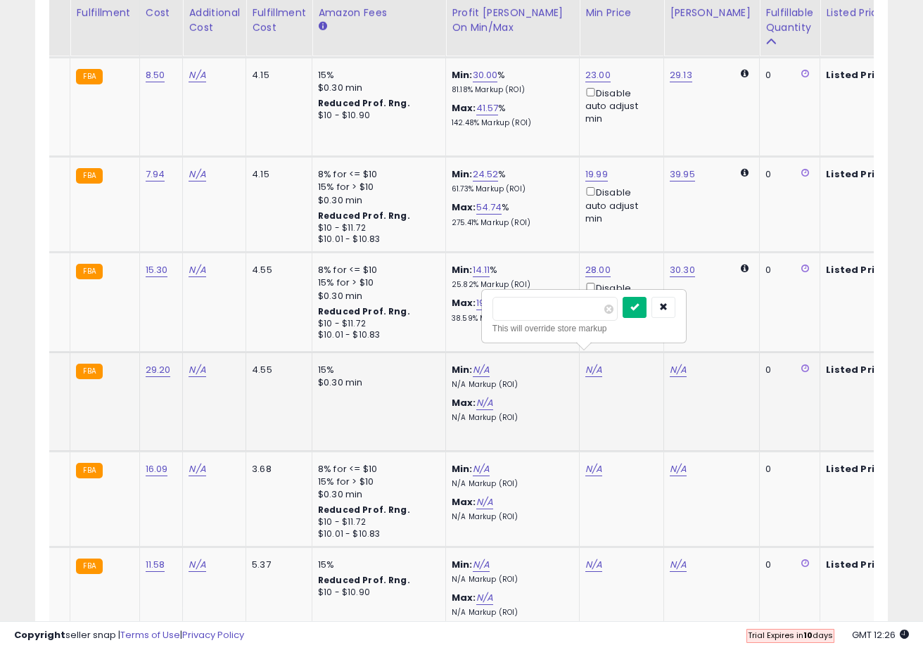  I want to click on div: Min Price, so click(621, 13).